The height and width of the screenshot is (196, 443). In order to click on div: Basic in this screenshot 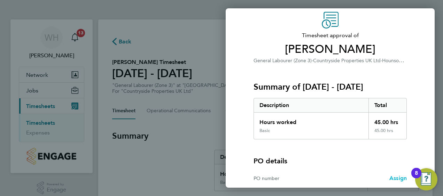, I will do `click(265, 131)`.